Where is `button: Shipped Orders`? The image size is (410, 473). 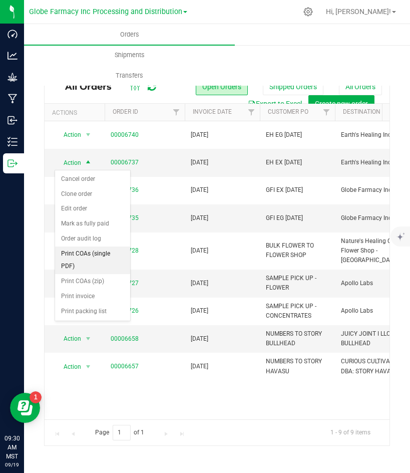 button: Shipped Orders is located at coordinates (293, 87).